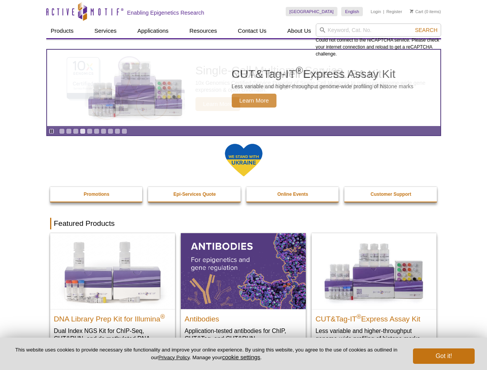 This screenshot has width=487, height=370. Describe the element at coordinates (293, 194) in the screenshot. I see `a: Online Events` at that location.